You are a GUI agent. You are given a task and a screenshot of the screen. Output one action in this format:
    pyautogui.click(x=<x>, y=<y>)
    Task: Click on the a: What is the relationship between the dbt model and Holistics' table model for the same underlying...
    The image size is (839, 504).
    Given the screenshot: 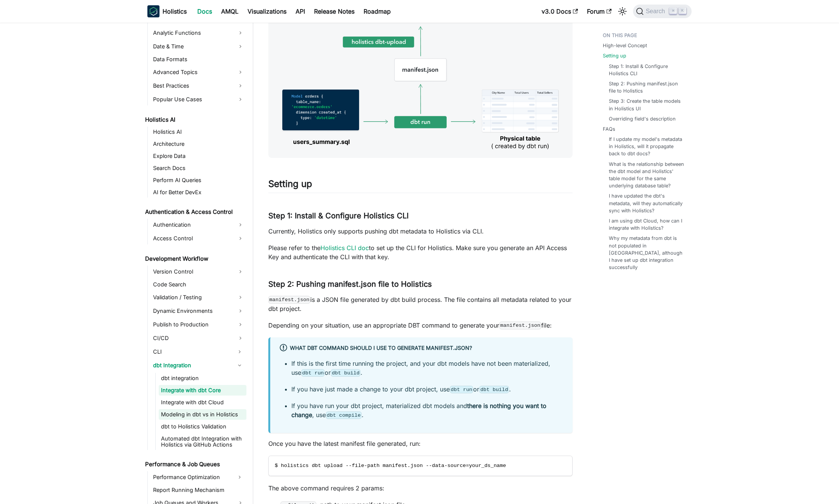 What is the action you would take?
    pyautogui.click(x=646, y=175)
    